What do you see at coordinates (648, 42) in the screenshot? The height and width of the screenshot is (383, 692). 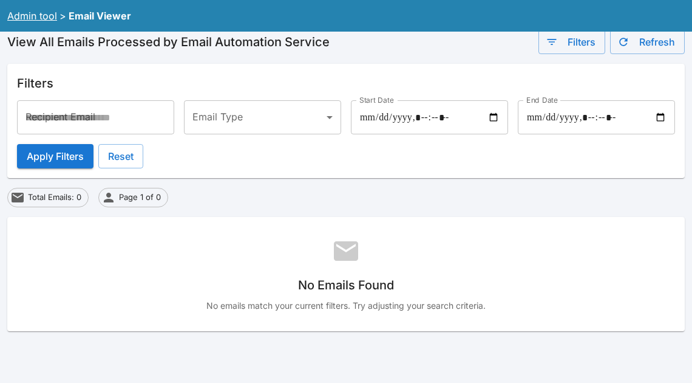 I see `button: Refresh` at bounding box center [648, 42].